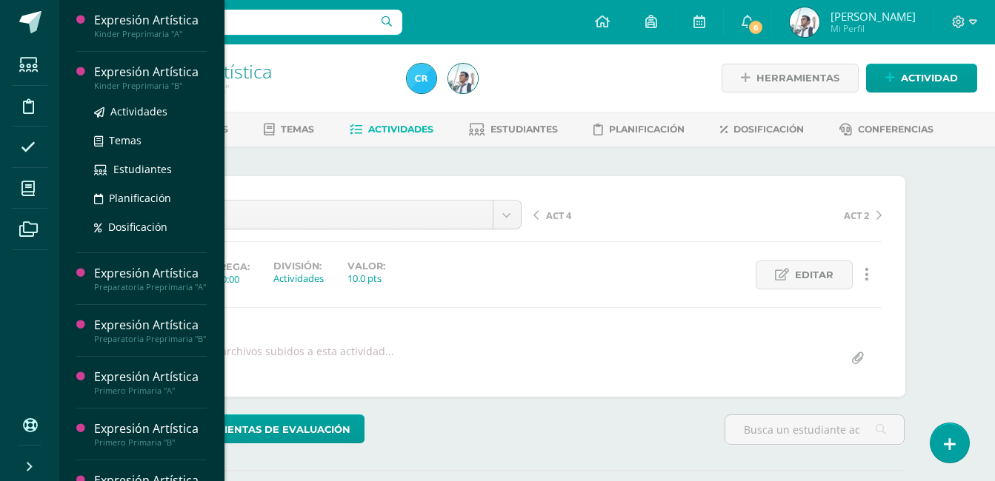 The width and height of the screenshot is (995, 481). What do you see at coordinates (794, 215) in the screenshot?
I see `a: ACT 2` at bounding box center [794, 215].